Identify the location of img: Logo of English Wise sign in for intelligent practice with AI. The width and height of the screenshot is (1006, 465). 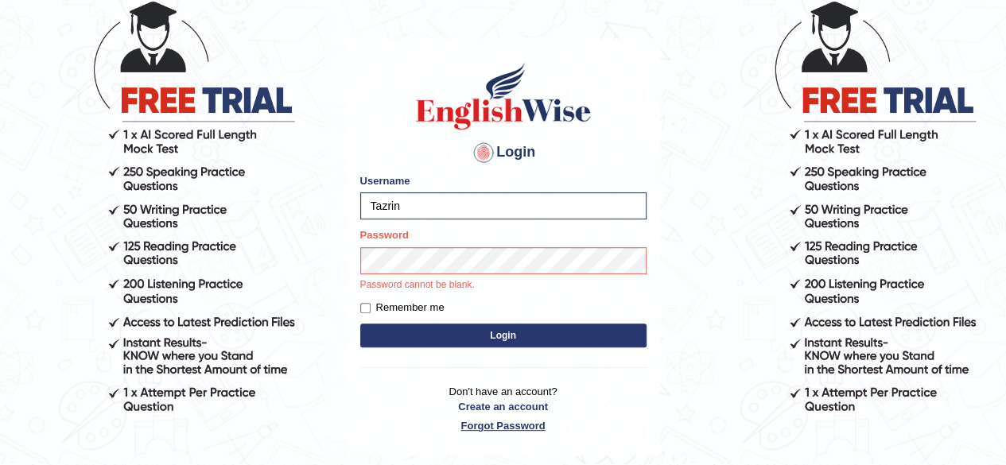
(503, 96).